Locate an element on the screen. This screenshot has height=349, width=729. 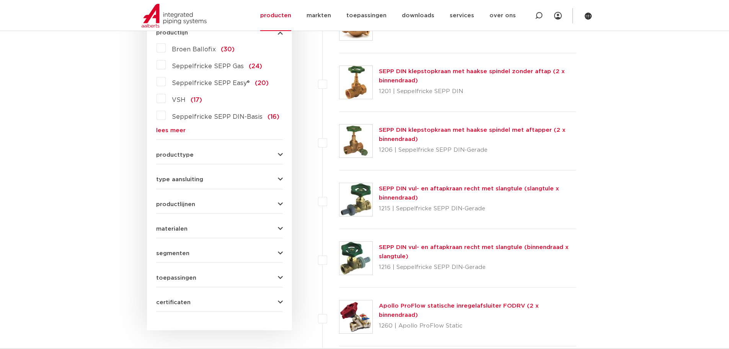
span: (20) is located at coordinates (262, 83).